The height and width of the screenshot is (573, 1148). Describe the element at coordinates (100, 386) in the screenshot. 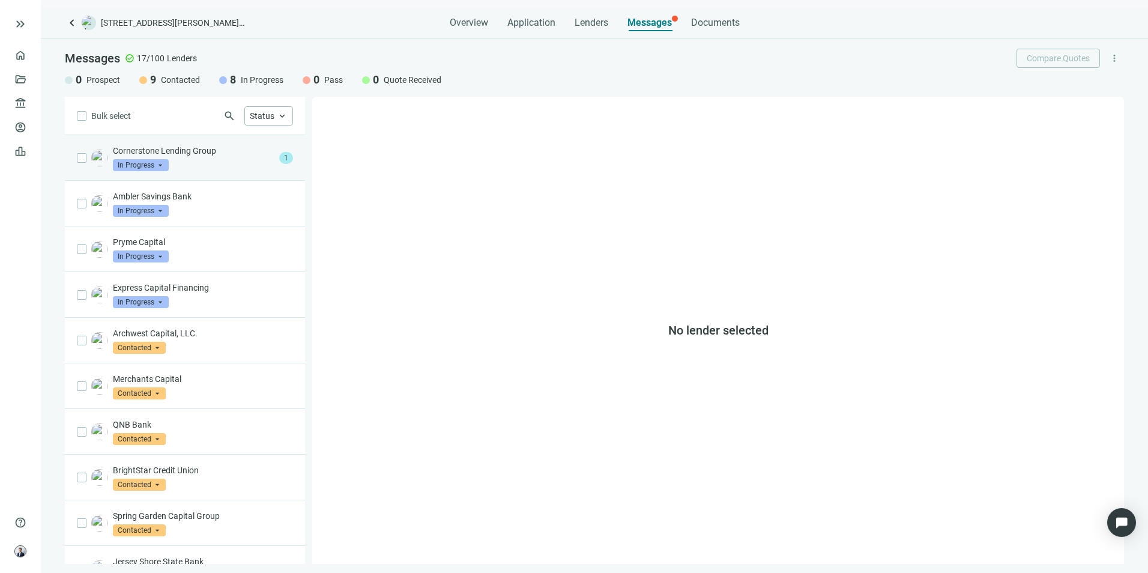

I see `img: 27bc99b2-7afe-4902-b7e4-b95cb4d571f1` at that location.